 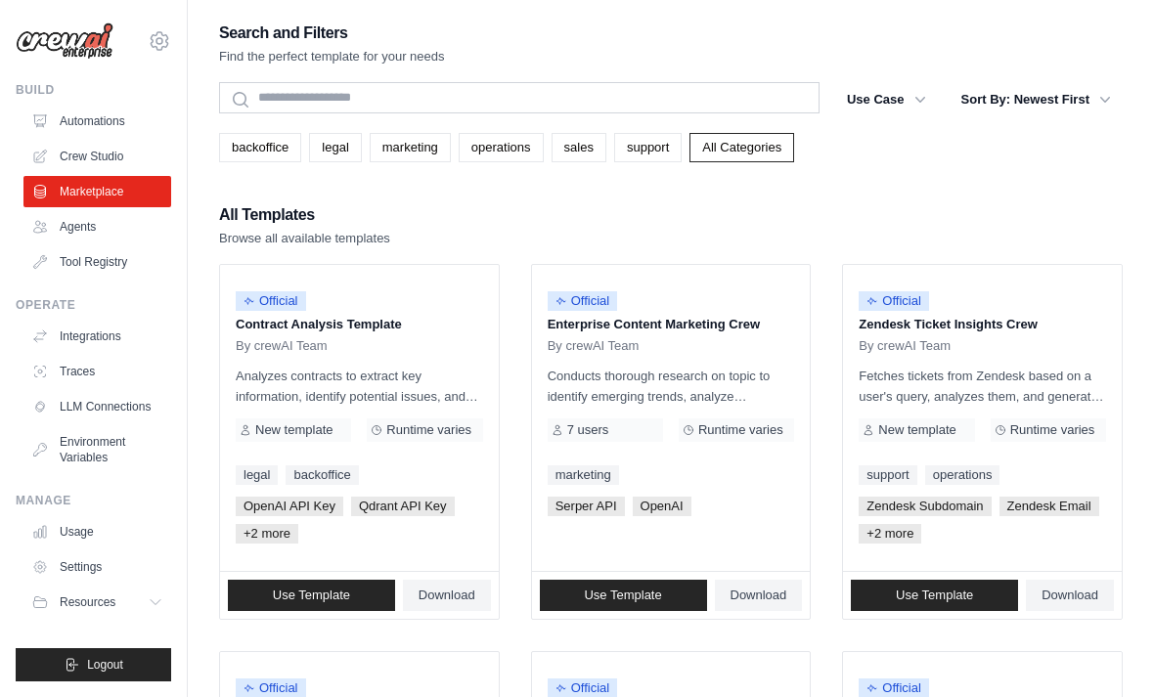 I want to click on p: Conducts thorough research on topic to identify emerging trends, analyze competitor strategies, a..., so click(x=671, y=386).